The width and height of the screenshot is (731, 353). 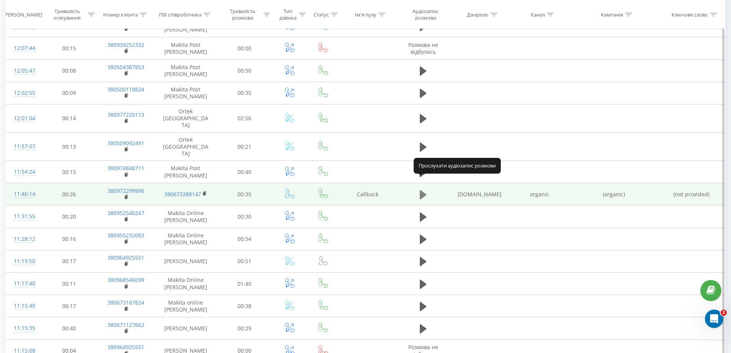 What do you see at coordinates (244, 71) in the screenshot?
I see `td: 00:50` at bounding box center [244, 71].